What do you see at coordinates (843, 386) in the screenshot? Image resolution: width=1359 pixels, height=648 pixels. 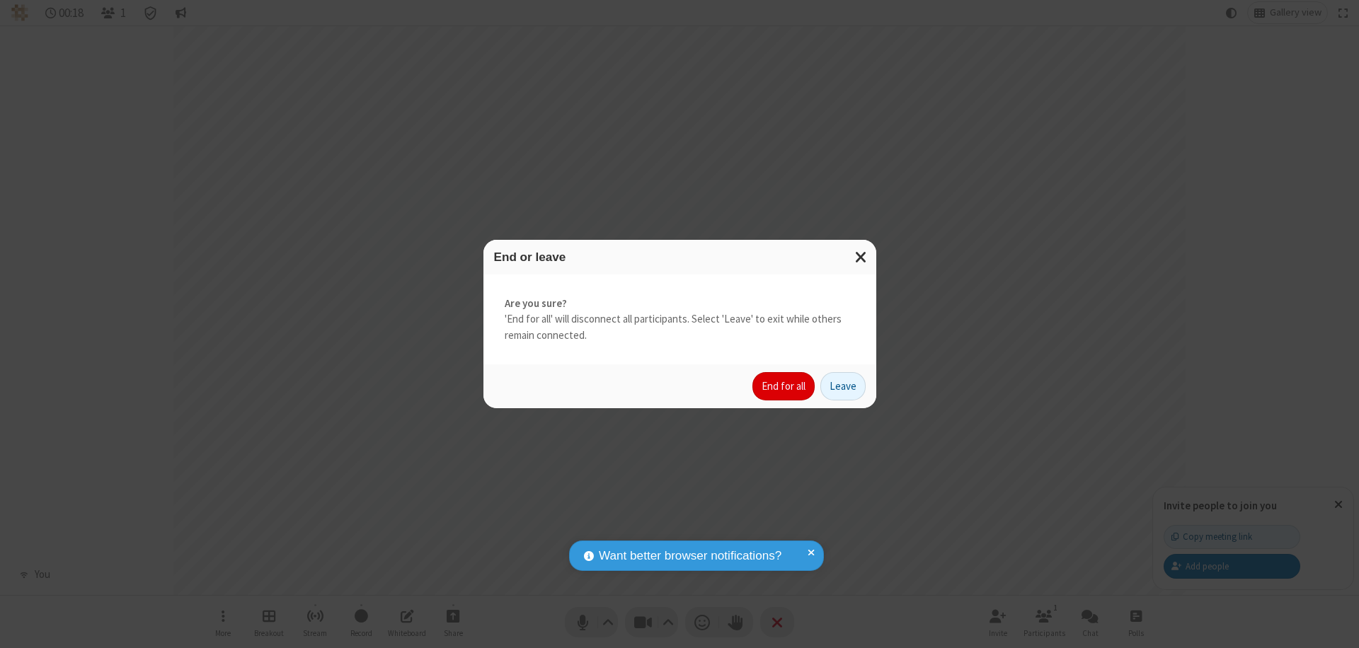 I see `button: Leave` at bounding box center [843, 386].